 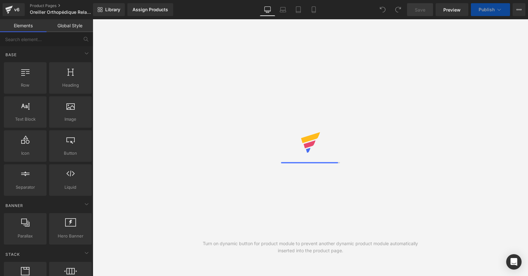 What do you see at coordinates (420, 10) in the screenshot?
I see `span: Save` at bounding box center [420, 10].